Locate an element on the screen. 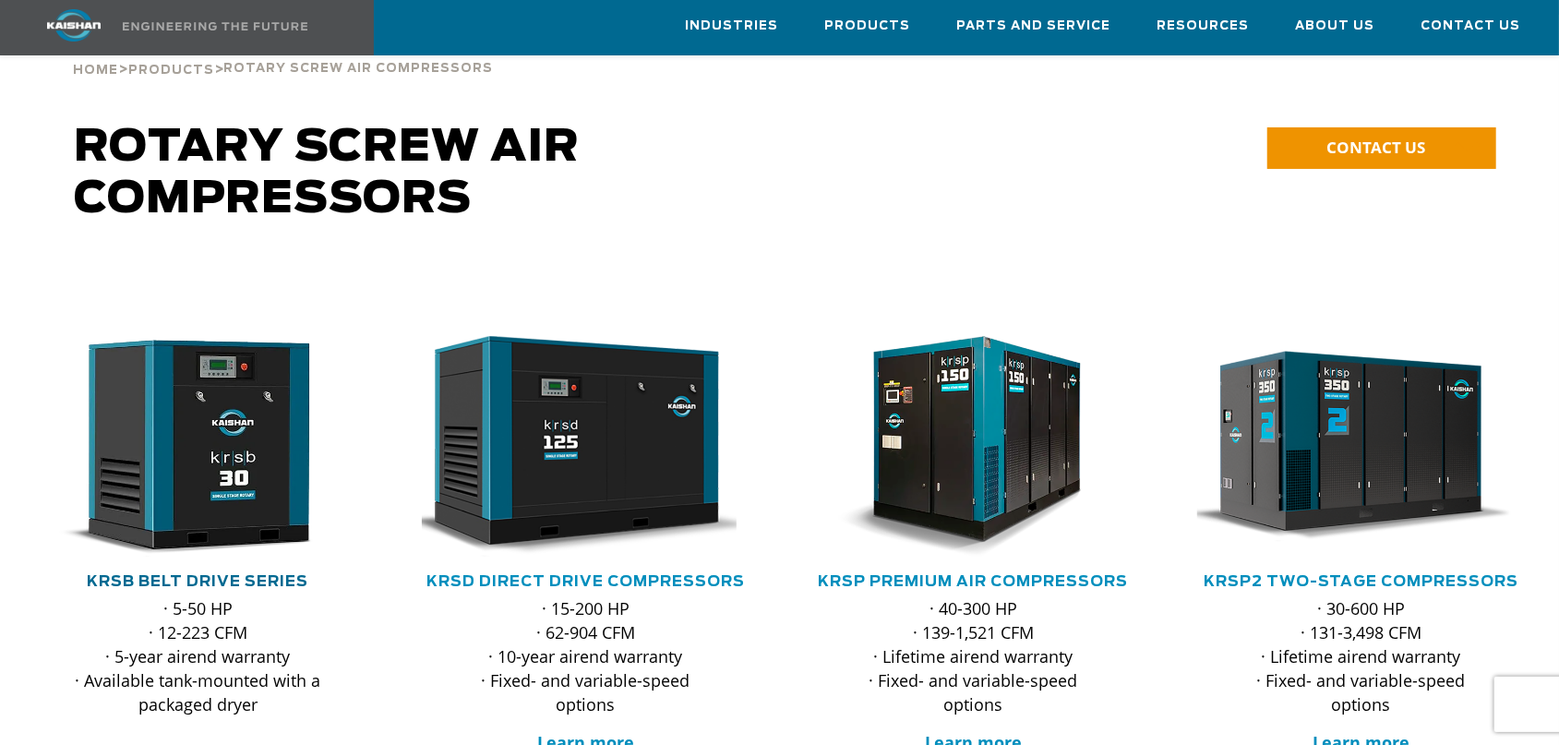  div: krsp350 is located at coordinates (1361, 447).